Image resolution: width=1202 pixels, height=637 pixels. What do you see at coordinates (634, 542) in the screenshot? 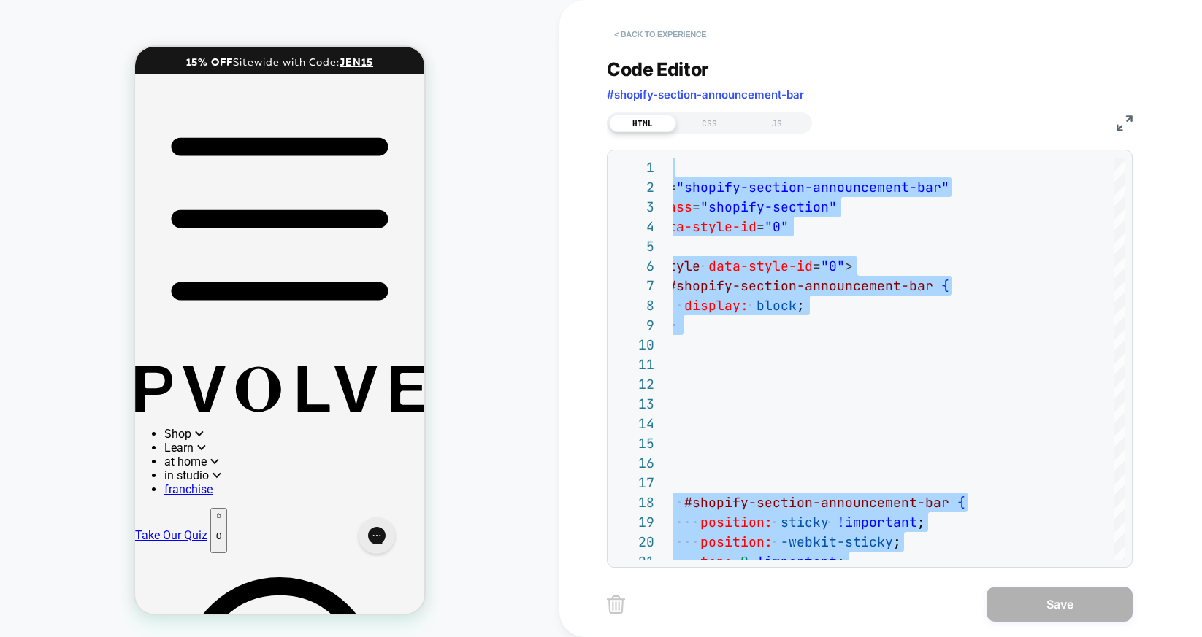
I see `div: 20` at bounding box center [634, 542].